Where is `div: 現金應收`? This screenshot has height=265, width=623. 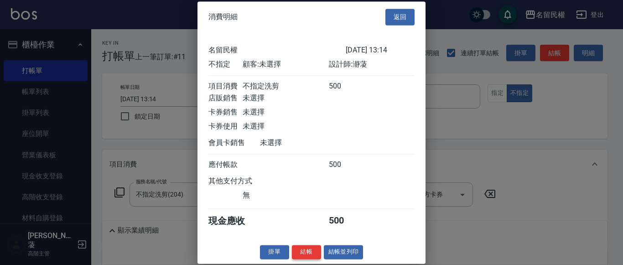
div: 現金應收 is located at coordinates (234, 221).